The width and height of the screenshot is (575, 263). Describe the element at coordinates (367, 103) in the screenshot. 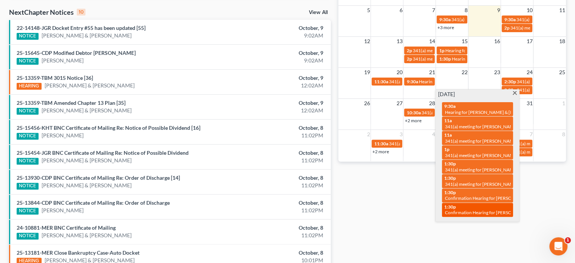

I see `span: 26` at that location.